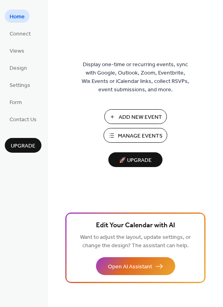 The image size is (223, 307). Describe the element at coordinates (135, 116) in the screenshot. I see `button: Add New Event` at that location.